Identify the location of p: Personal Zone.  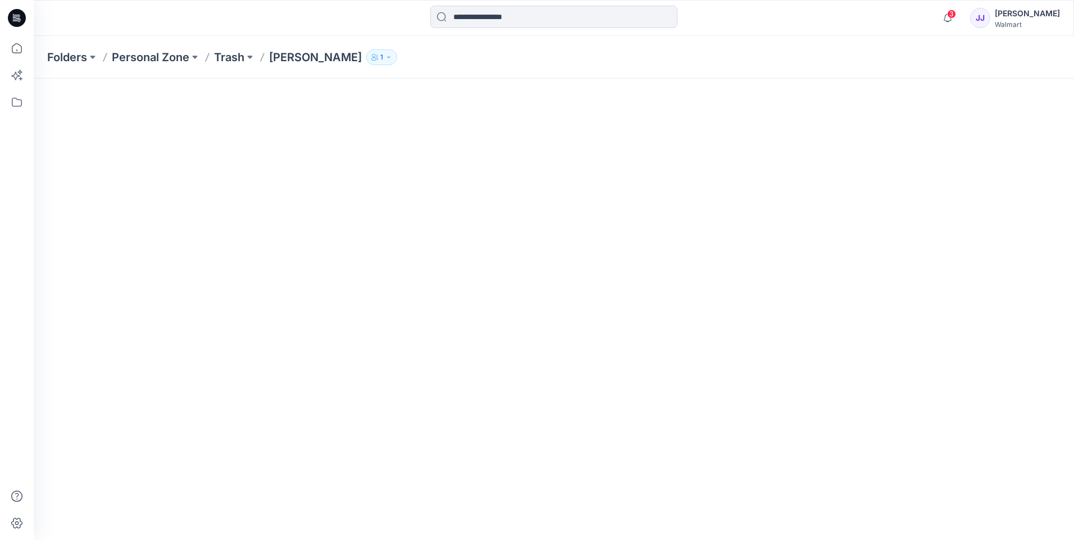
(151, 57).